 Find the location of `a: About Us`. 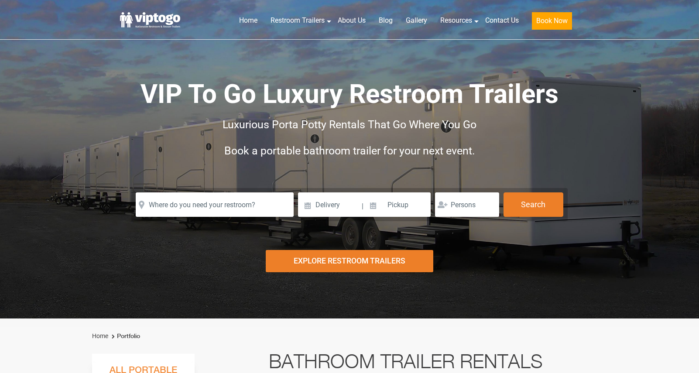

a: About Us is located at coordinates (352, 21).